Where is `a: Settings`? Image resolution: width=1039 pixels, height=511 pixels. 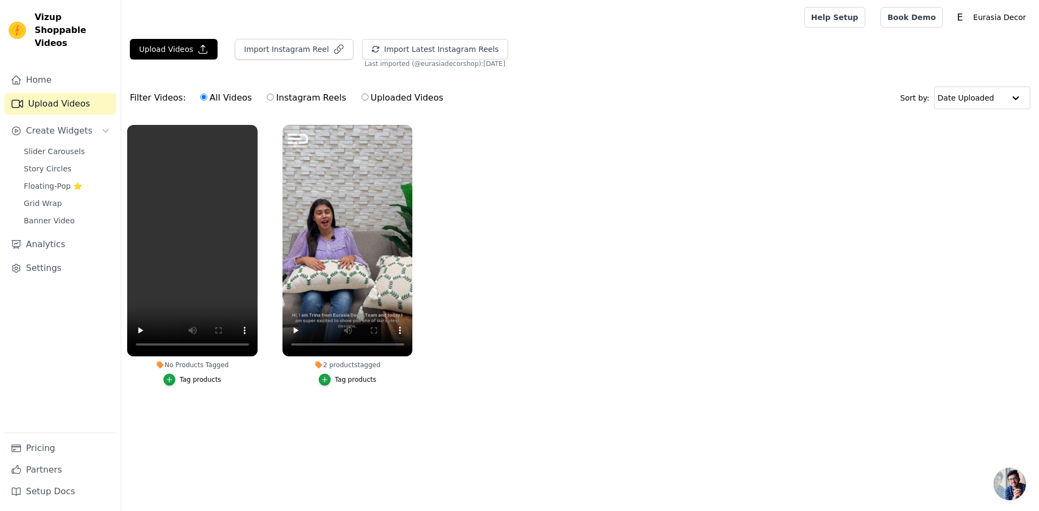
a: Settings is located at coordinates (60, 268).